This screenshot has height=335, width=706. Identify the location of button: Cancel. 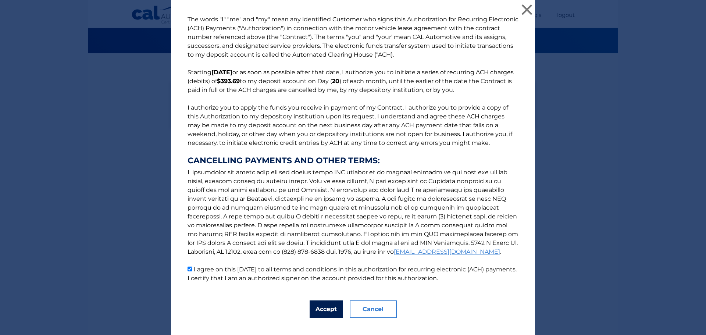
(373, 309).